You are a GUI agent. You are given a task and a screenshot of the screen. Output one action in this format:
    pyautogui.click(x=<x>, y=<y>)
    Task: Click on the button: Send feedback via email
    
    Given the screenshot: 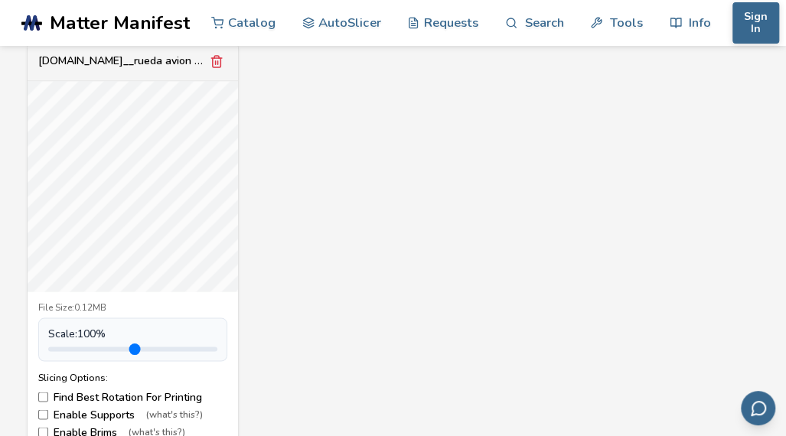 What is the action you would take?
    pyautogui.click(x=758, y=408)
    